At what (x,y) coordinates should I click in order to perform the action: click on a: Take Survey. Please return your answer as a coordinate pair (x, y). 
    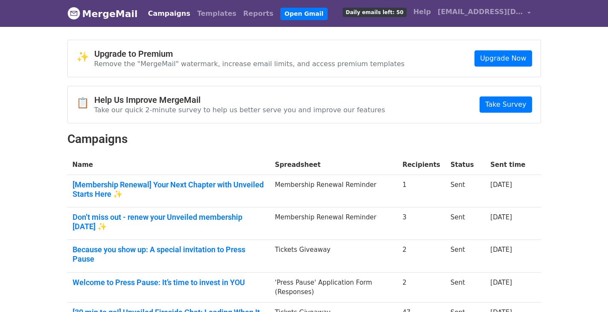
    Looking at the image, I should click on (505, 105).